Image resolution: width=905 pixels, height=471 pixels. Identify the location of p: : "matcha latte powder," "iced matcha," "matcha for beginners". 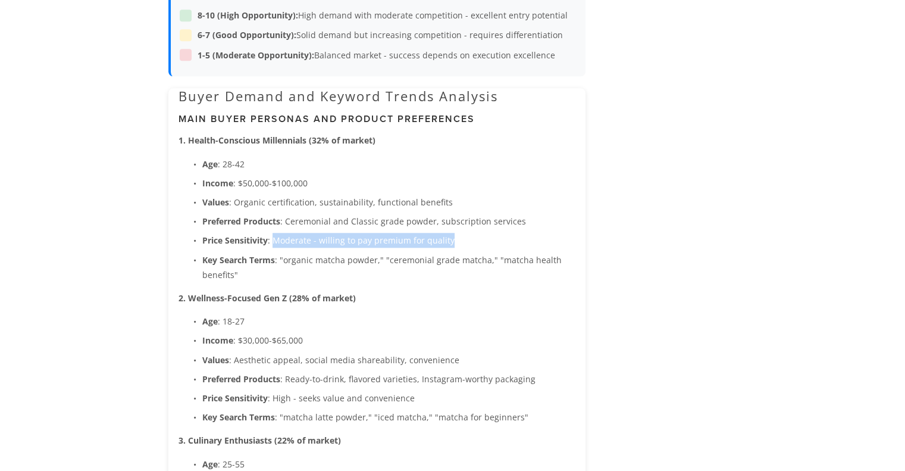
(389, 417).